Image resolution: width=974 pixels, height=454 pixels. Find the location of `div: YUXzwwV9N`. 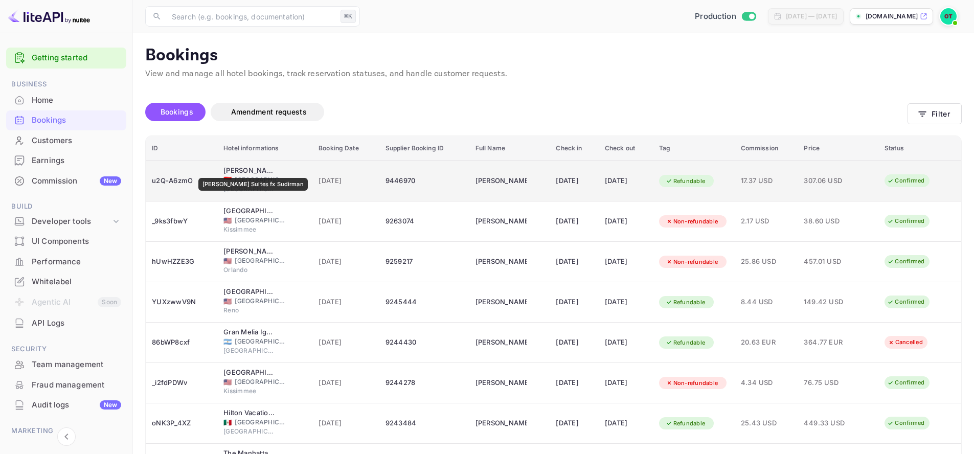

div: YUXzwwV9N is located at coordinates (182, 302).